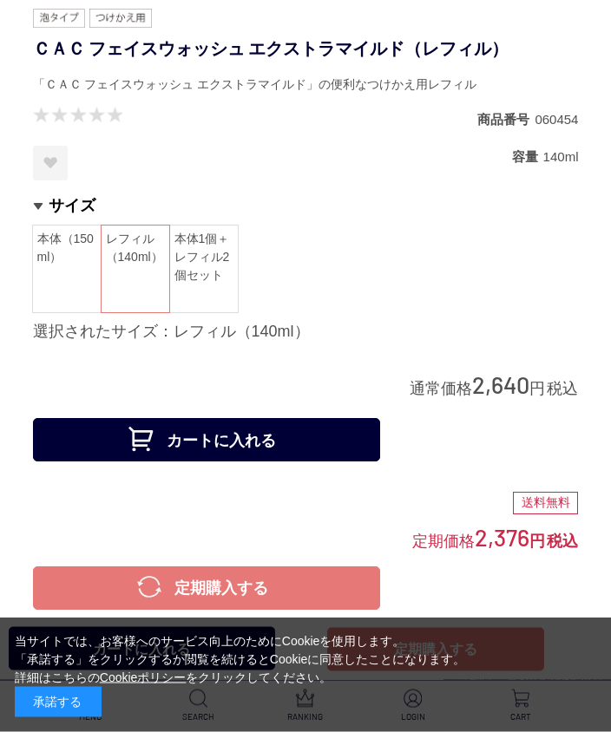 This screenshot has height=732, width=611. I want to click on span: 2,376, so click(501, 538).